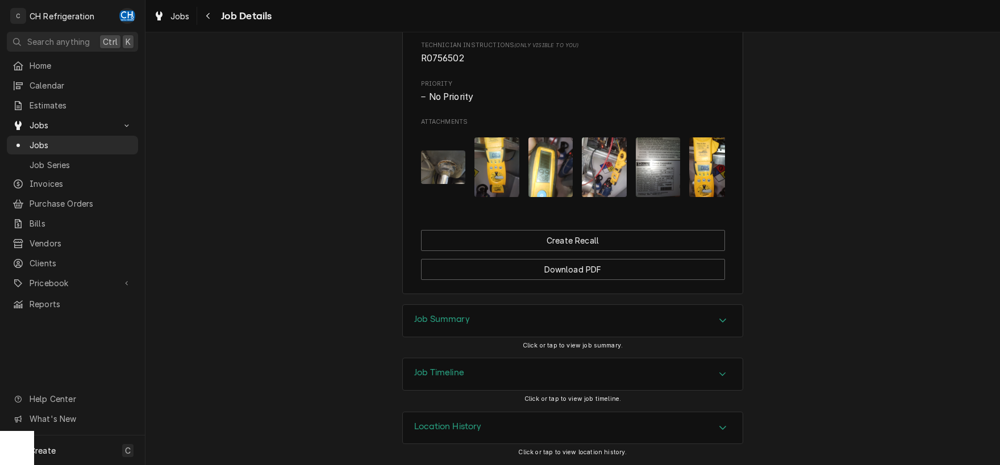 The image size is (1000, 465). I want to click on div: No Priority, so click(573, 97).